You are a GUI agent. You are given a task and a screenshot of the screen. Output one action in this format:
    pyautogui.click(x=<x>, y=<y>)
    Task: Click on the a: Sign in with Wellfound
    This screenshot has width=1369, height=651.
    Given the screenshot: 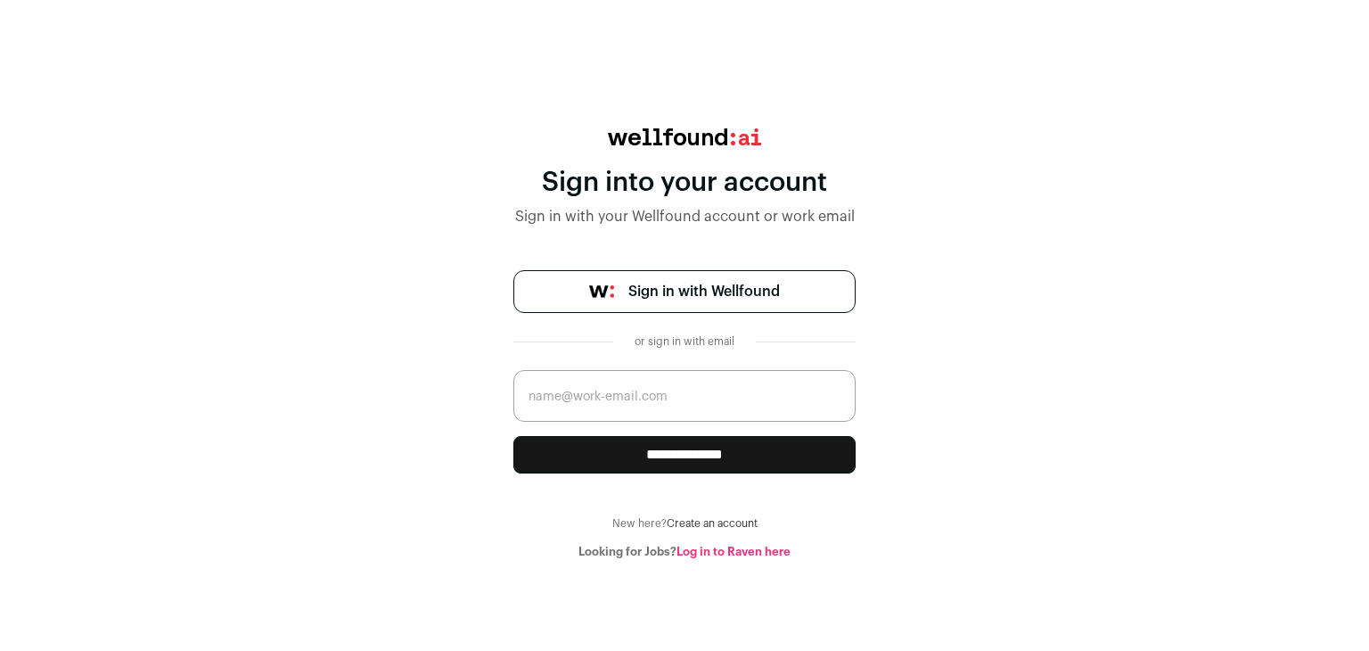 What is the action you would take?
    pyautogui.click(x=685, y=292)
    